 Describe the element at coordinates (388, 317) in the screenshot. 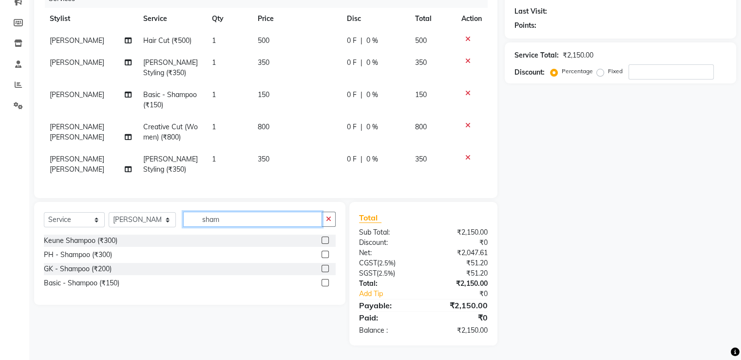

I see `div: Paid:` at that location.